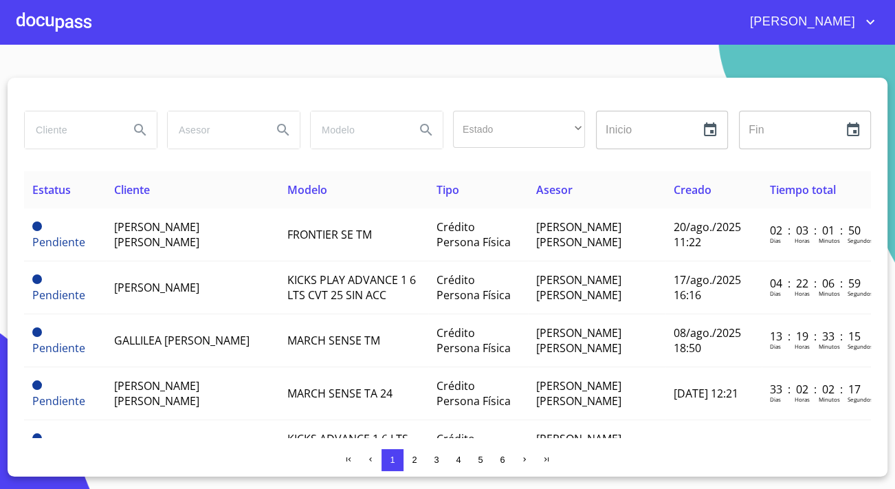  What do you see at coordinates (692, 190) in the screenshot?
I see `span: Creado` at bounding box center [692, 190].